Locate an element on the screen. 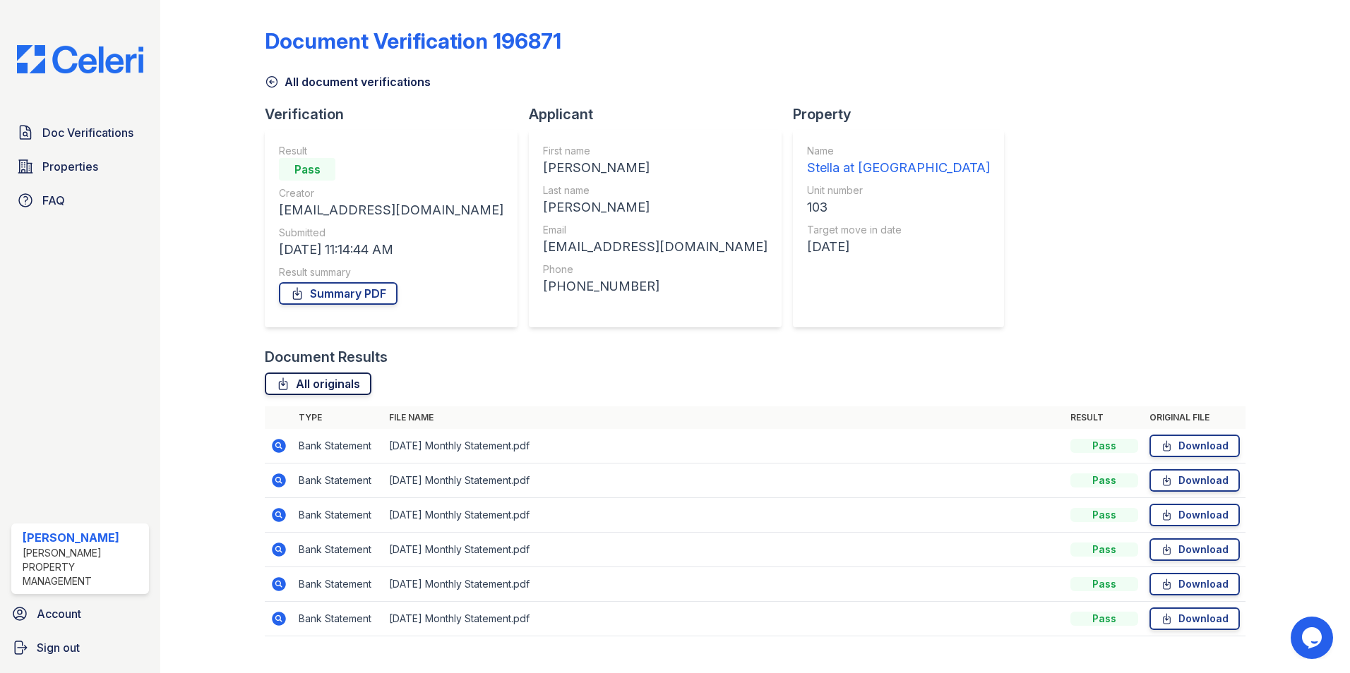 This screenshot has width=1350, height=673. div: Last name is located at coordinates (655, 191).